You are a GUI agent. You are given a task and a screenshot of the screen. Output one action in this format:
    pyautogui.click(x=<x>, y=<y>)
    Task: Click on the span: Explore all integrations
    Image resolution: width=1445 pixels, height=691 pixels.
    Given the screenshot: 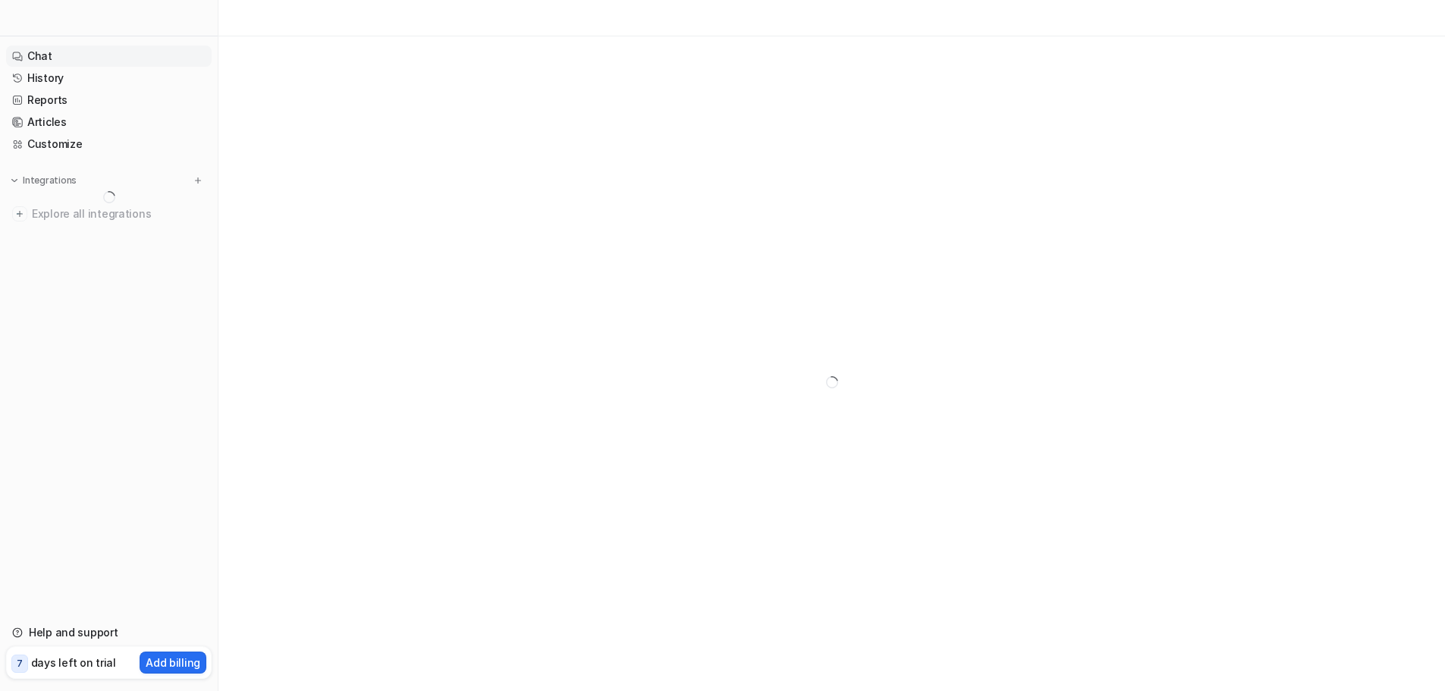 What is the action you would take?
    pyautogui.click(x=118, y=214)
    